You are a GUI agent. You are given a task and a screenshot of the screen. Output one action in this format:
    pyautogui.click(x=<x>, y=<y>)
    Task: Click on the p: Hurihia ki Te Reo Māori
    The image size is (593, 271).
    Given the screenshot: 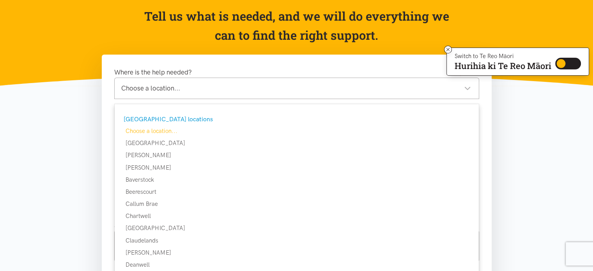 What is the action you would take?
    pyautogui.click(x=503, y=66)
    